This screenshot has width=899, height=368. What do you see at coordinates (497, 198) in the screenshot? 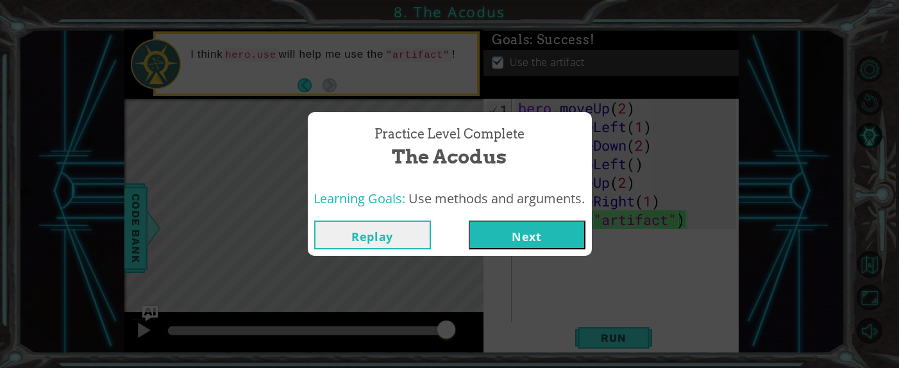
I see `span: Use methods and arguments.` at bounding box center [497, 198].